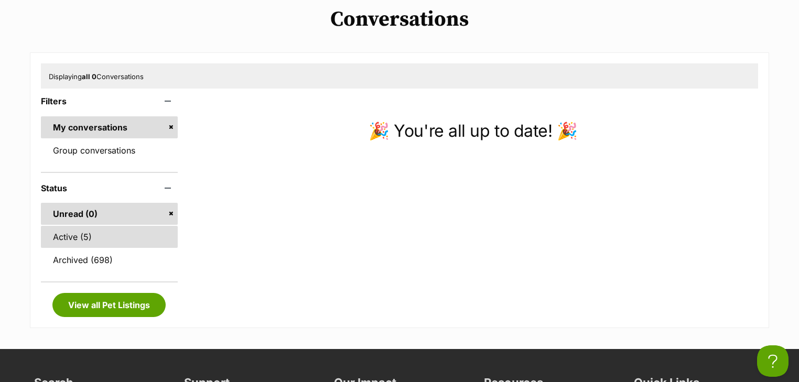 The image size is (799, 382). Describe the element at coordinates (109, 260) in the screenshot. I see `a: Archived (698)` at that location.